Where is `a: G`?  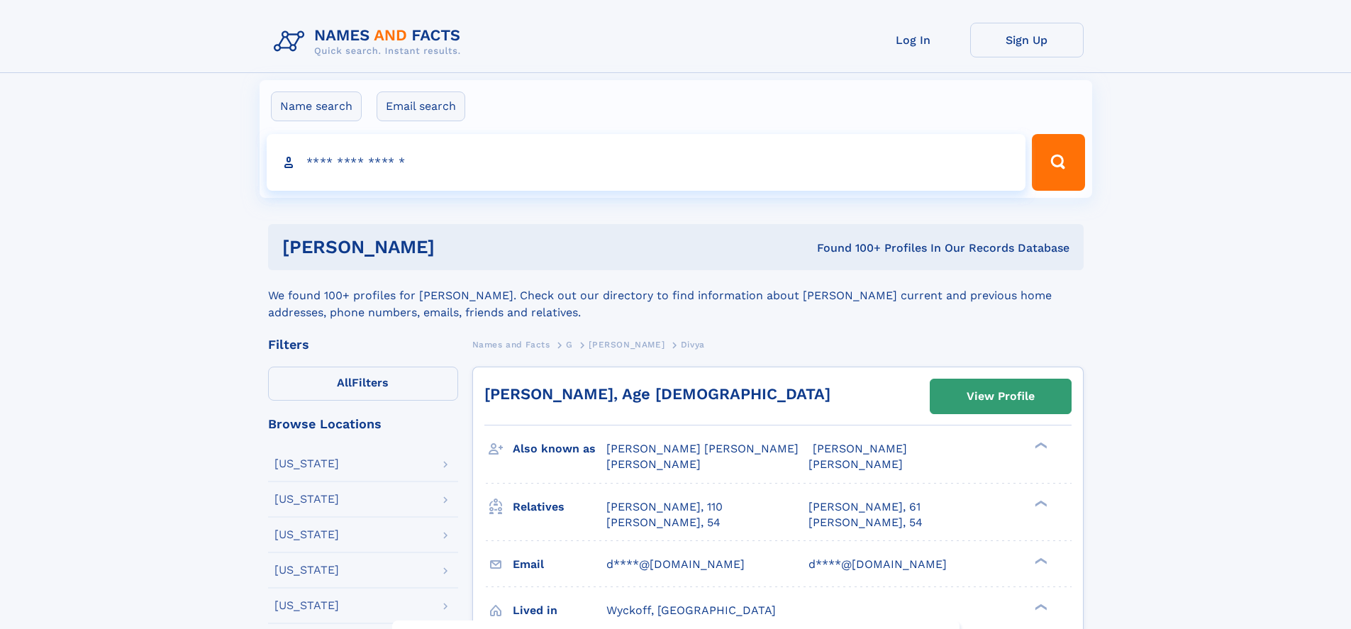 a: G is located at coordinates (570, 344).